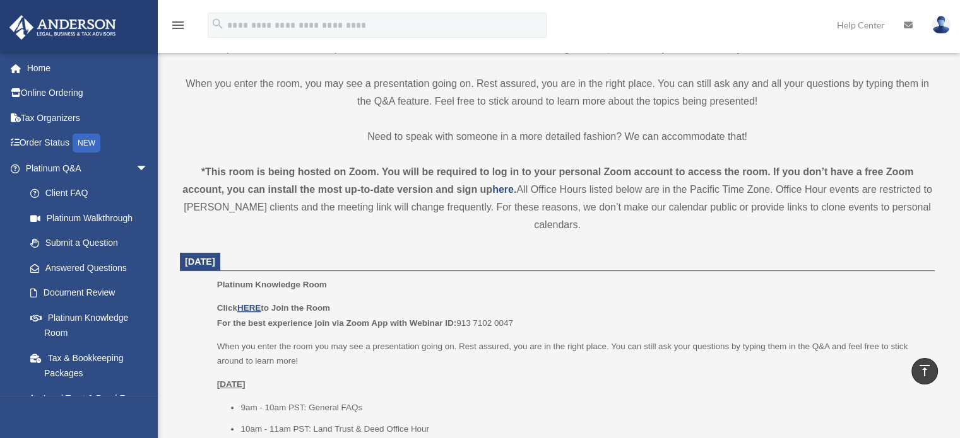 This screenshot has width=960, height=438. I want to click on i: menu, so click(178, 25).